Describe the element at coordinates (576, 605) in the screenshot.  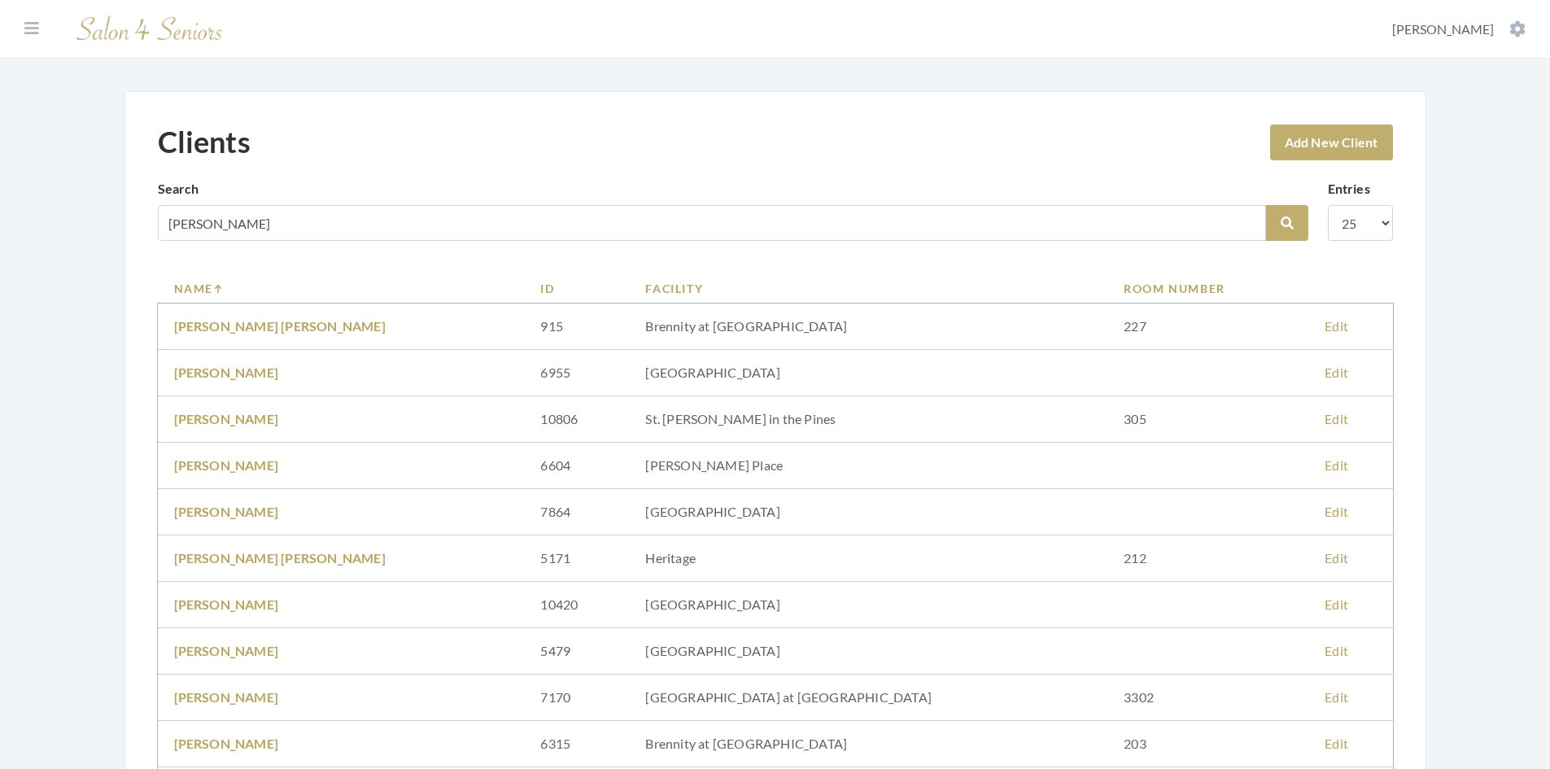
I see `td: 10420` at that location.